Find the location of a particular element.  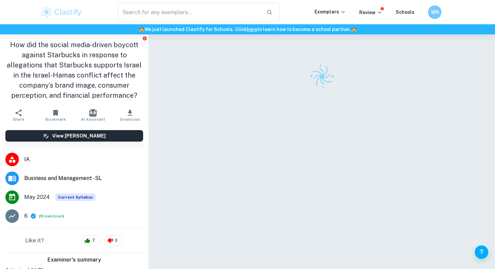

img: AI Assistant is located at coordinates (93, 113).